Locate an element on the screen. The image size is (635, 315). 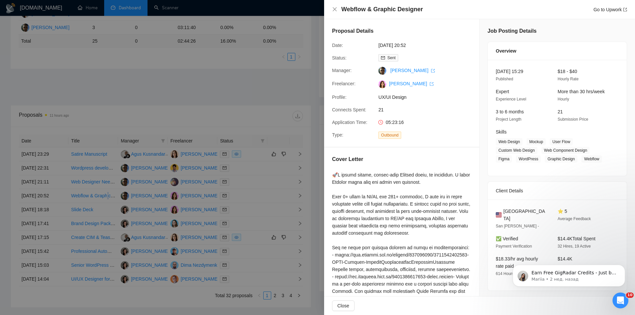
span: Project Length is located at coordinates (508, 119).